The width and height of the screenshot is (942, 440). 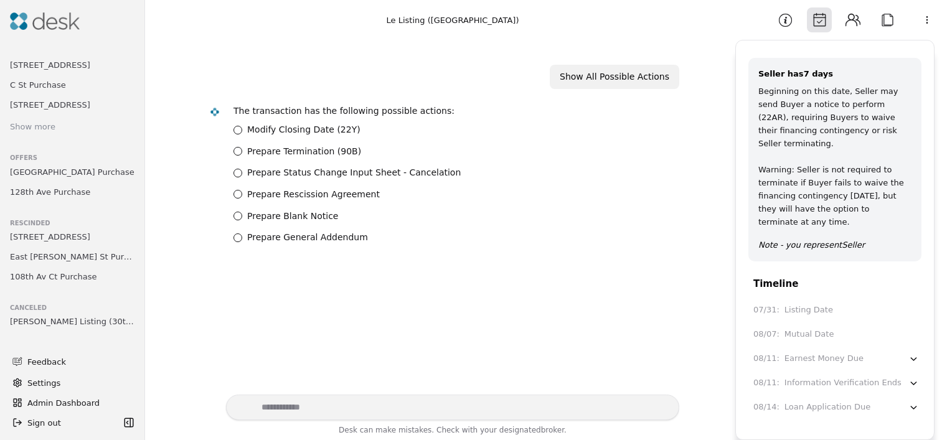 I want to click on p: The transaction has the following possible actions:, so click(x=451, y=111).